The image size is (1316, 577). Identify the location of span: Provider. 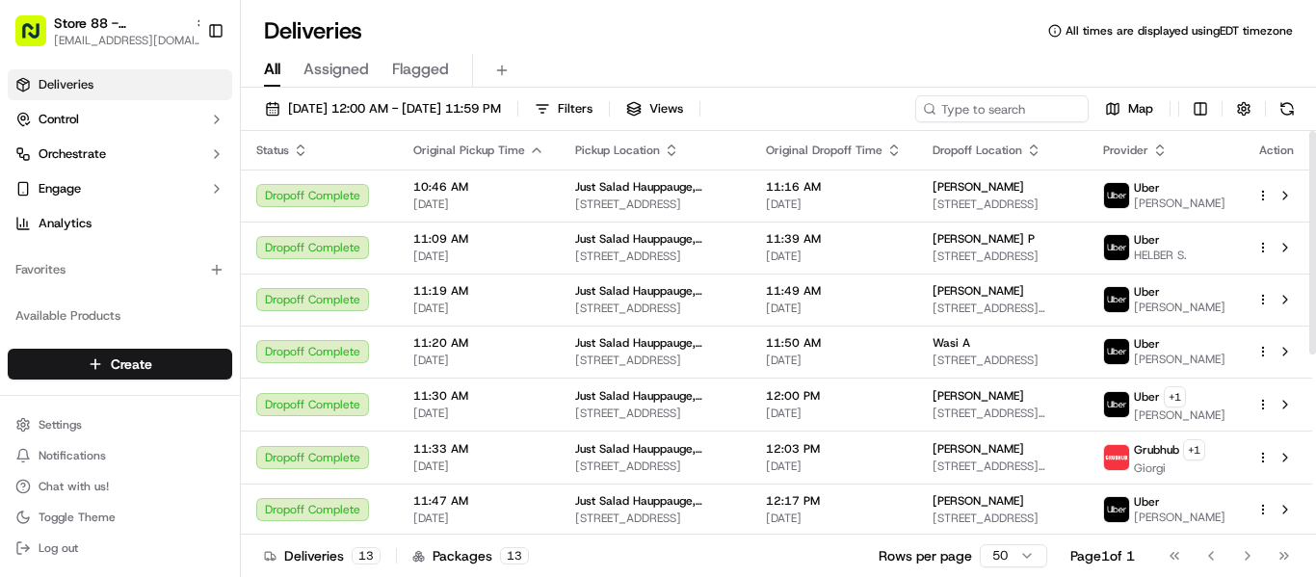
(1126, 150).